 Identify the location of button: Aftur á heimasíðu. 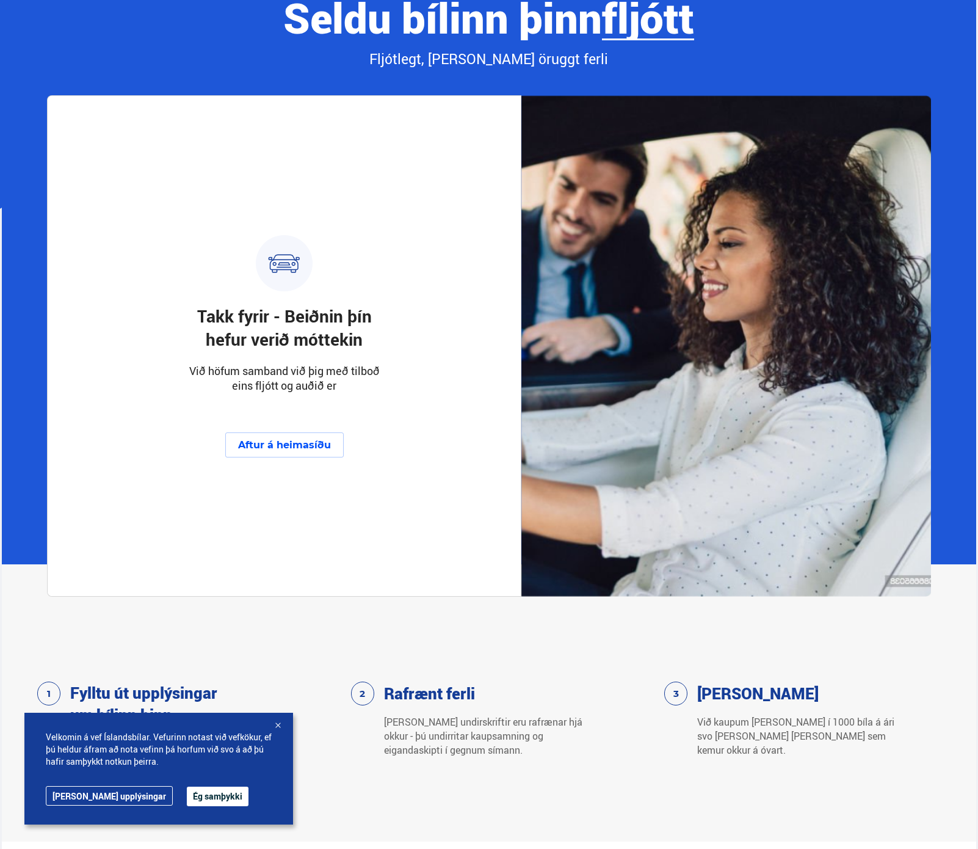
(285, 445).